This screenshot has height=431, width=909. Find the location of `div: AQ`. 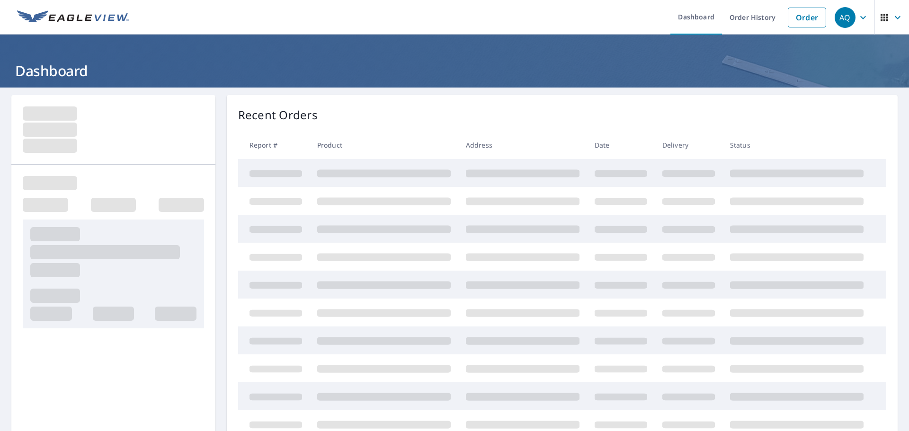

div: AQ is located at coordinates (845, 18).